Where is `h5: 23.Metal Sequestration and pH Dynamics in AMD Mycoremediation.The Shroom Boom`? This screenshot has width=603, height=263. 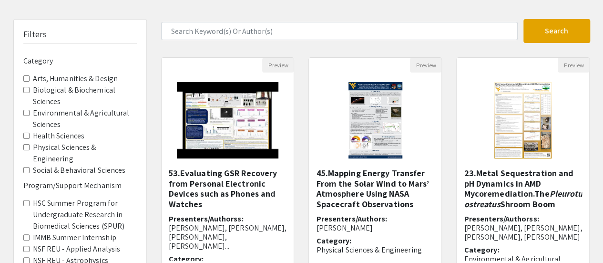 h5: 23.Metal Sequestration and pH Dynamics in AMD Mycoremediation.The Shroom Boom is located at coordinates (523, 188).